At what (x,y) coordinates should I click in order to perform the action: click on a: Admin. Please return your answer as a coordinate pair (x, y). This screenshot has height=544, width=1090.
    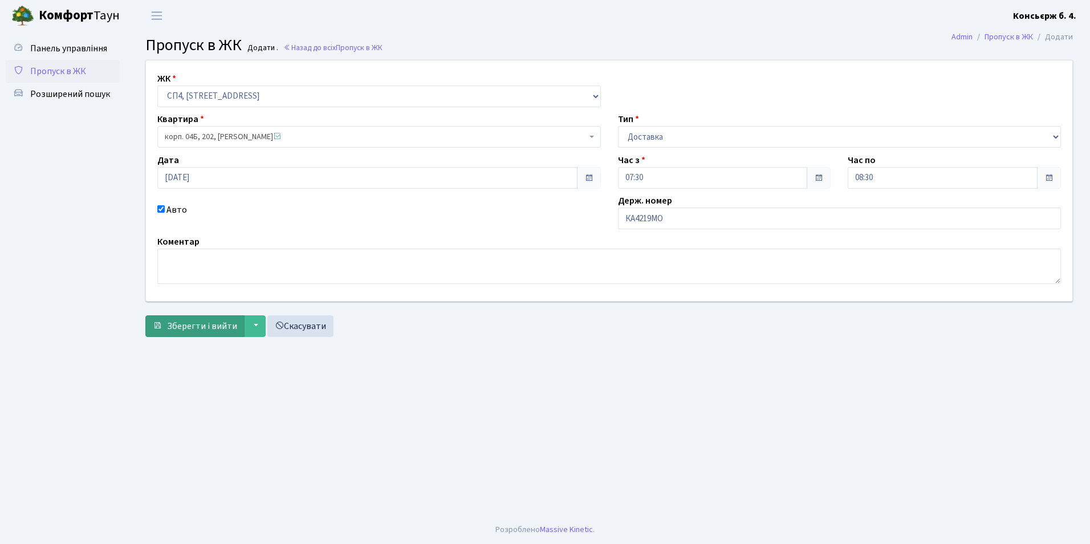
    Looking at the image, I should click on (962, 36).